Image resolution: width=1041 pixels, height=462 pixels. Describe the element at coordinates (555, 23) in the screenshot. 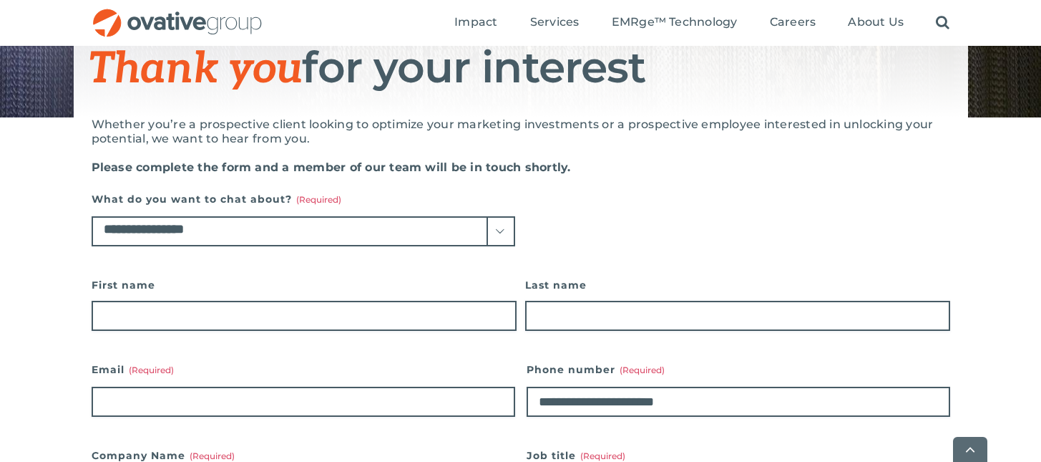

I see `a: Services` at that location.